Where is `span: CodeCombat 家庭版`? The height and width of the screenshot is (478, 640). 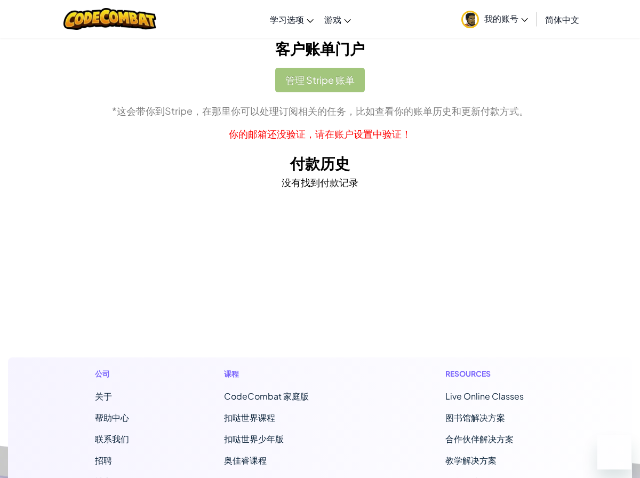 span: CodeCombat 家庭版 is located at coordinates (266, 396).